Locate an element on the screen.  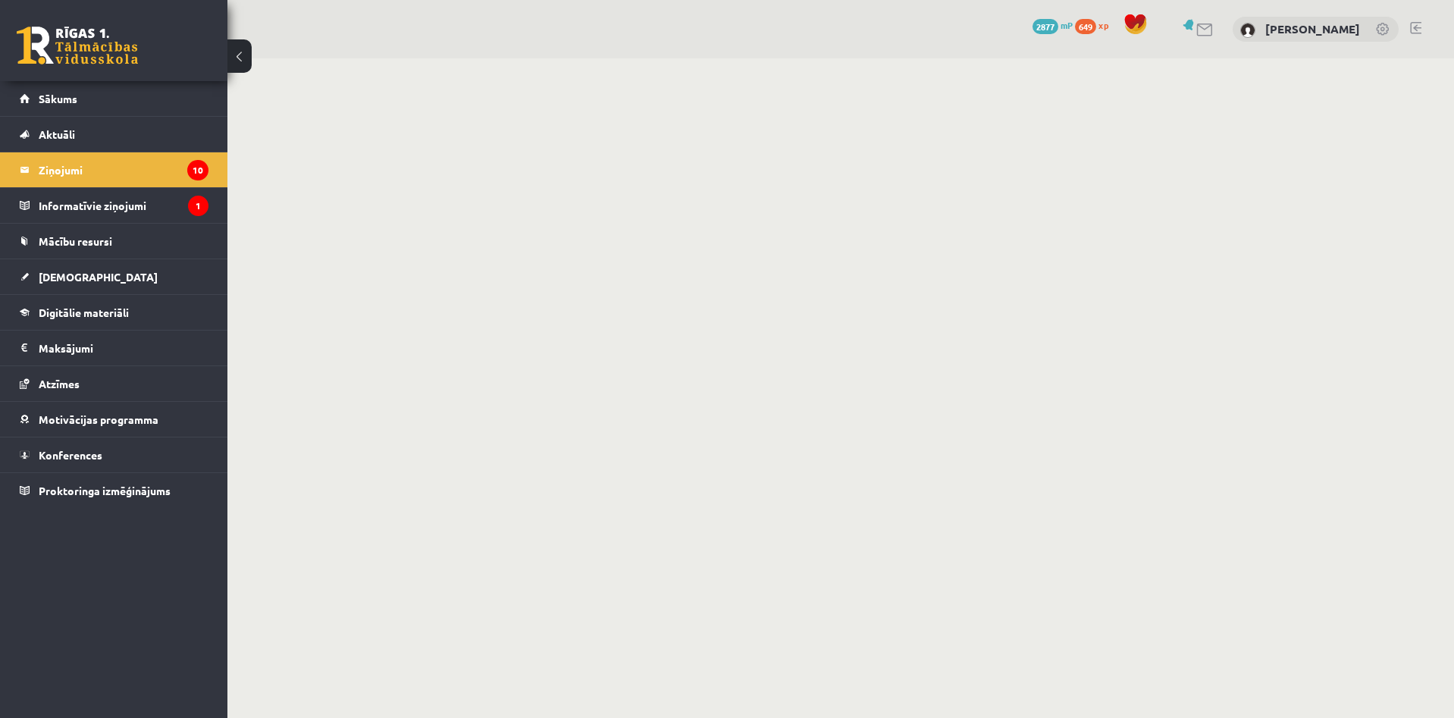
i: 1 is located at coordinates (198, 205).